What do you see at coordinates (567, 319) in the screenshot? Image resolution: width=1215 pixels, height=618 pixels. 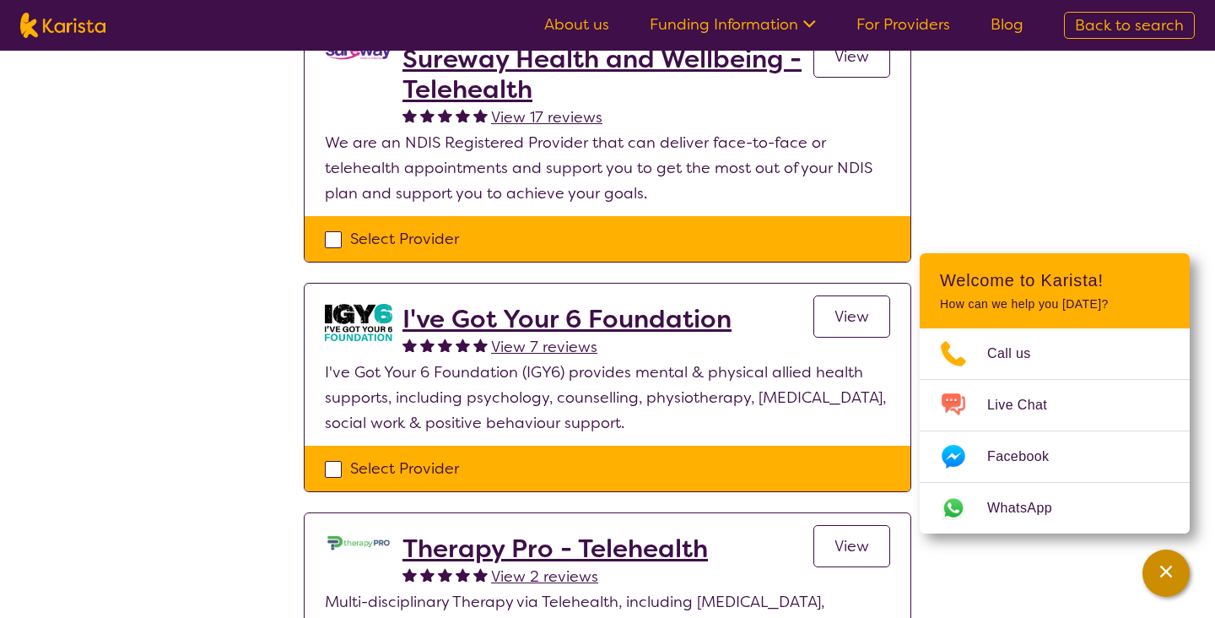 I see `a: I've Got Your 6 Foundation` at bounding box center [567, 319].